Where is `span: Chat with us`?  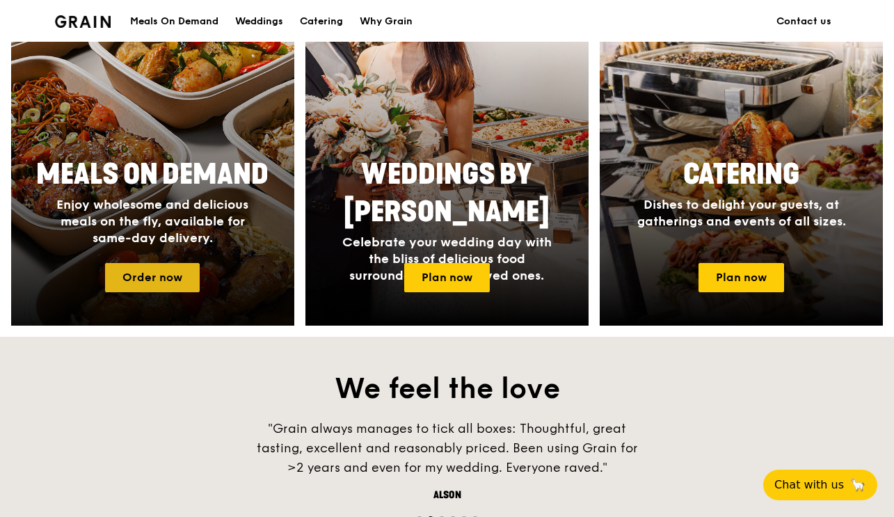
span: Chat with us is located at coordinates (809, 485).